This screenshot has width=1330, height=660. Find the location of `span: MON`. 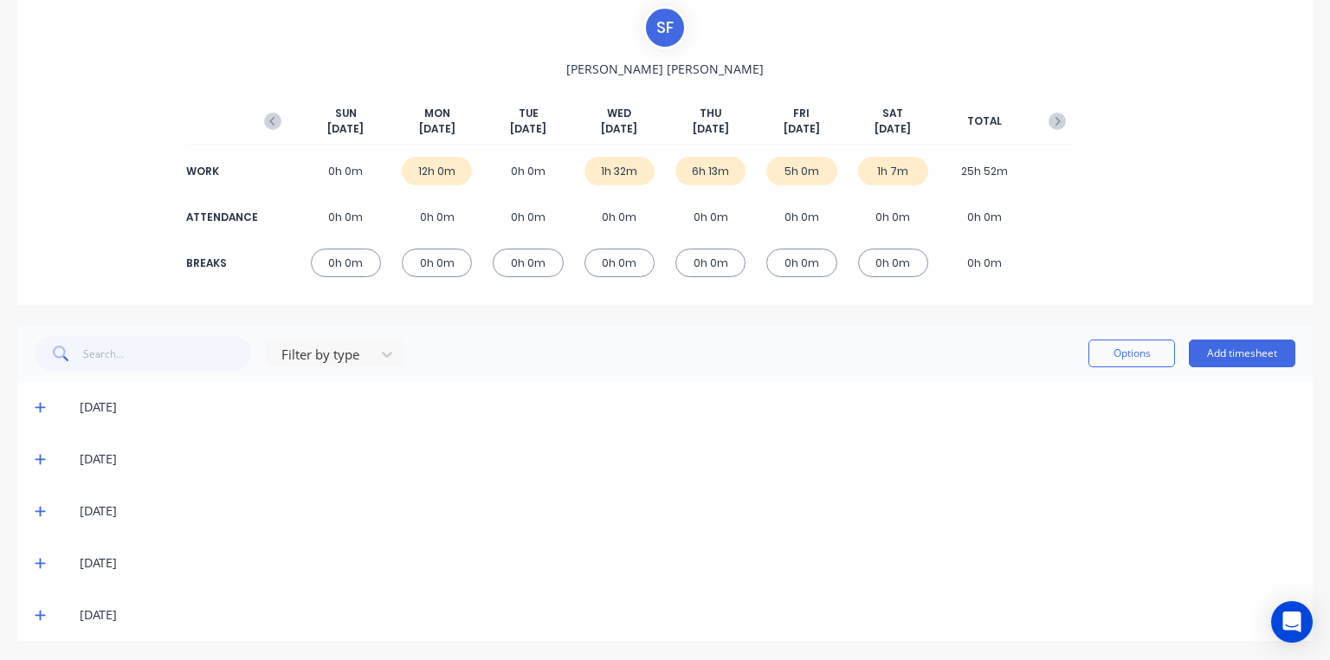

span: MON is located at coordinates (437, 113).